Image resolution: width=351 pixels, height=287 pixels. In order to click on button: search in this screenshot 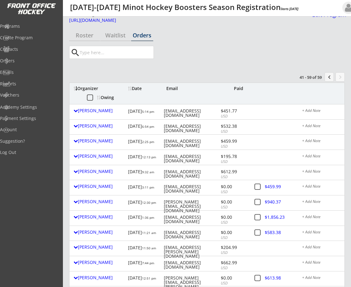, I will do `click(75, 53)`.